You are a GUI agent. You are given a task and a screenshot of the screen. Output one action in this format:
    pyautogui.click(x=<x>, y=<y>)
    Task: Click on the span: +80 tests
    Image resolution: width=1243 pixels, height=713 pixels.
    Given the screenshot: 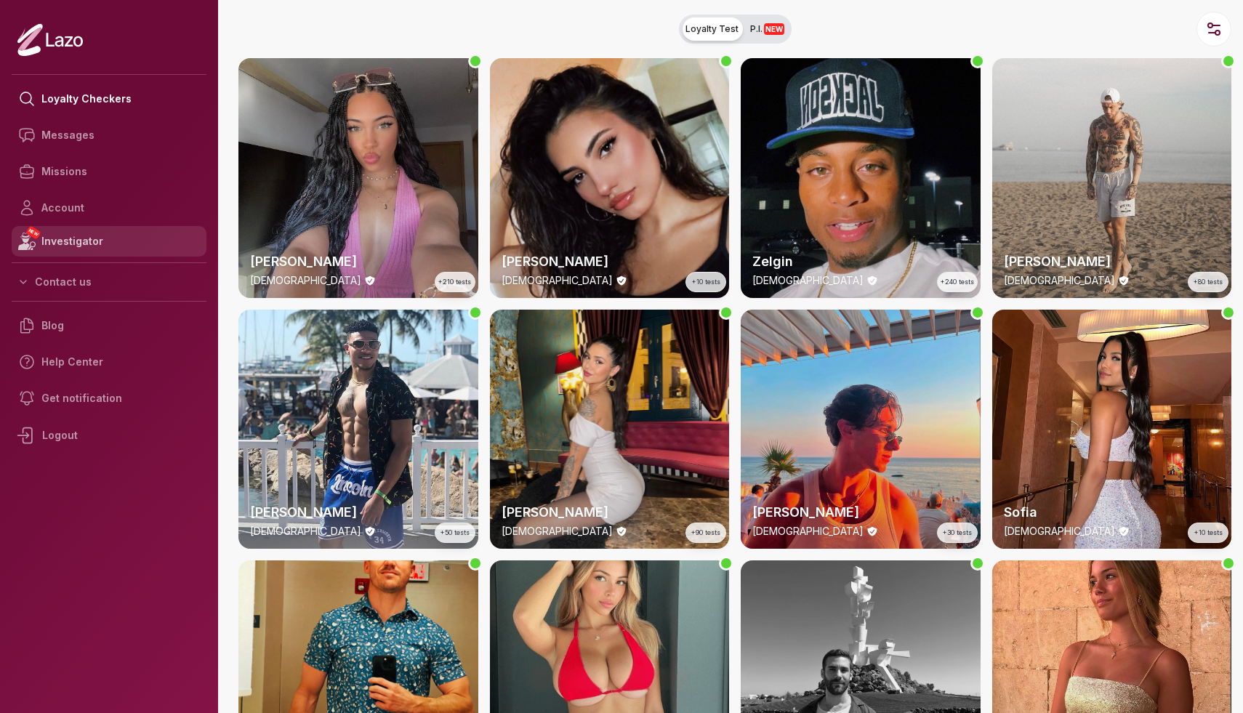 What is the action you would take?
    pyautogui.click(x=1208, y=282)
    